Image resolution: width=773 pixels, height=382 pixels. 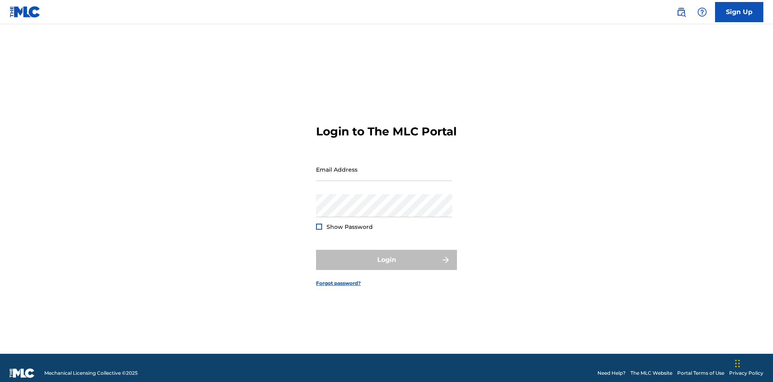 What do you see at coordinates (682, 12) in the screenshot?
I see `a: Public Search` at bounding box center [682, 12].